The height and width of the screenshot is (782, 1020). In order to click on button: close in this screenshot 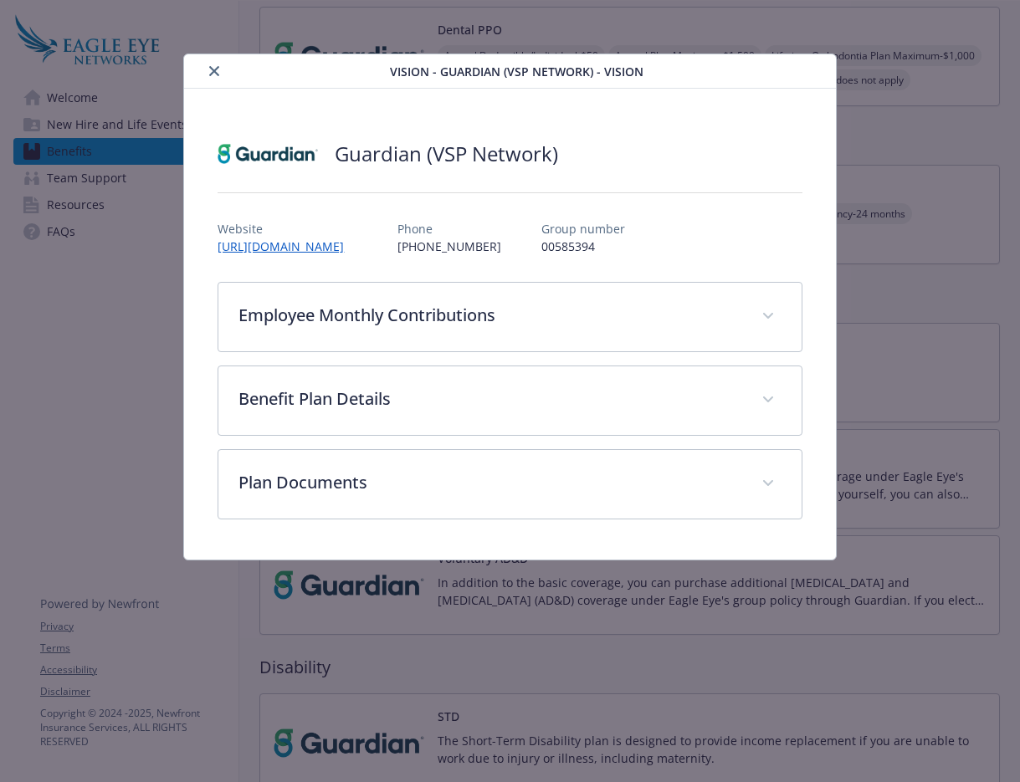, I will do `click(214, 71)`.